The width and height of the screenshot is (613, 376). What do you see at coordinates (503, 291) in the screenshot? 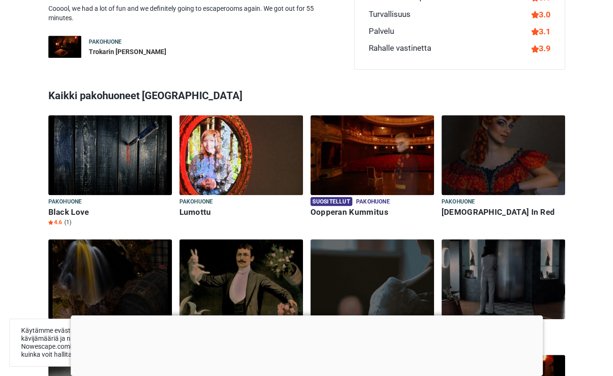
I see `a: Heartbroken House Pakohuone Heartbroken House` at bounding box center [503, 291].